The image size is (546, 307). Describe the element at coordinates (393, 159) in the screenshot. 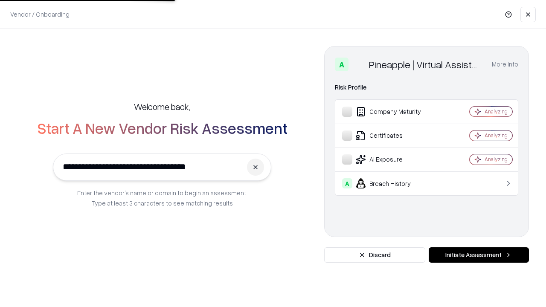

I see `div: AI Exposure` at that location.